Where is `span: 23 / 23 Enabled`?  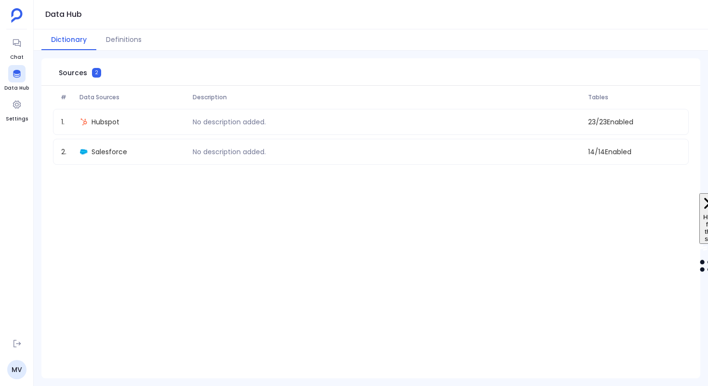
span: 23 / 23 Enabled is located at coordinates (635, 122).